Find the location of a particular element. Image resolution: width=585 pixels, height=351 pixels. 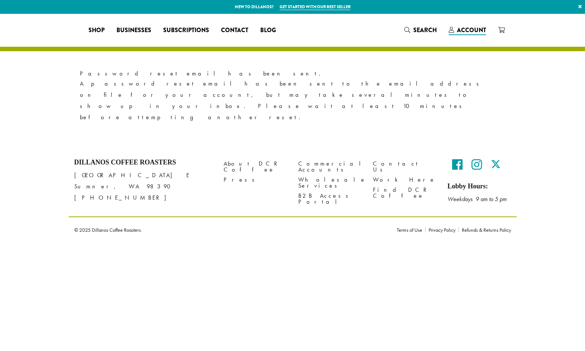

em: Weekdays 9 am to 5 pm is located at coordinates (477, 199).